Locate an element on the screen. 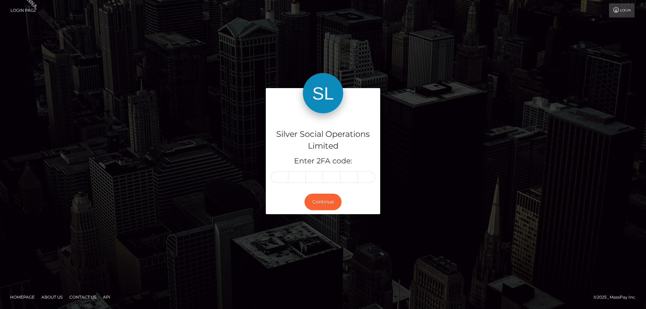 Image resolution: width=646 pixels, height=309 pixels. a: About Us is located at coordinates (52, 297).